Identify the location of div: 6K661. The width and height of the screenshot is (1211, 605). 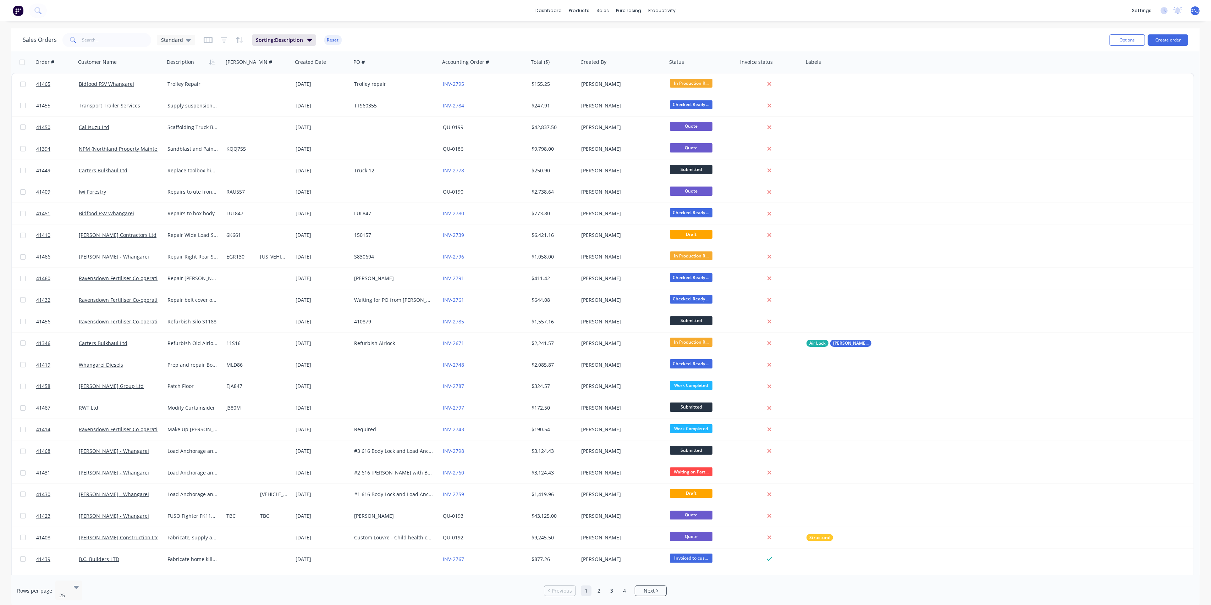
(240, 235).